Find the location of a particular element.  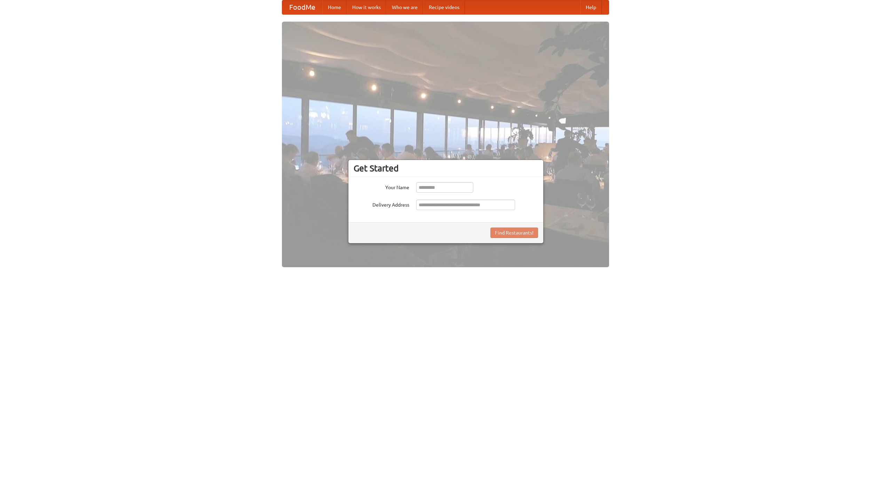

a: How it works is located at coordinates (367, 7).